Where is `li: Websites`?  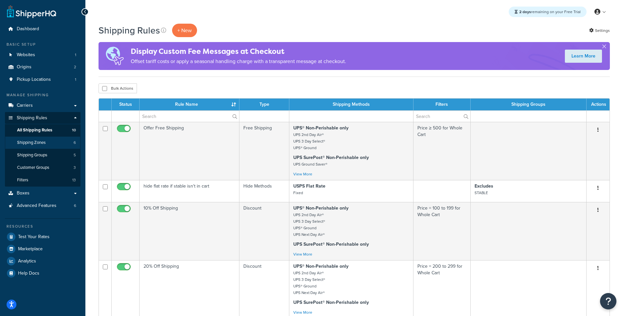 li: Websites is located at coordinates (43, 55).